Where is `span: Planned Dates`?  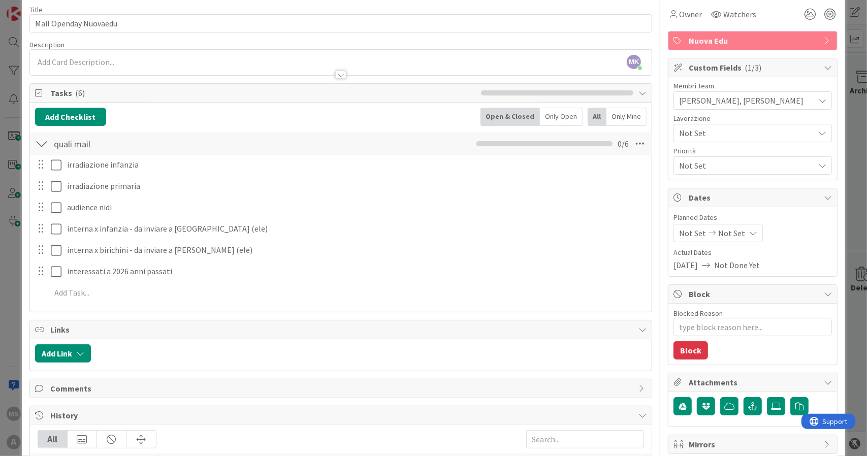 span: Planned Dates is located at coordinates (753, 217).